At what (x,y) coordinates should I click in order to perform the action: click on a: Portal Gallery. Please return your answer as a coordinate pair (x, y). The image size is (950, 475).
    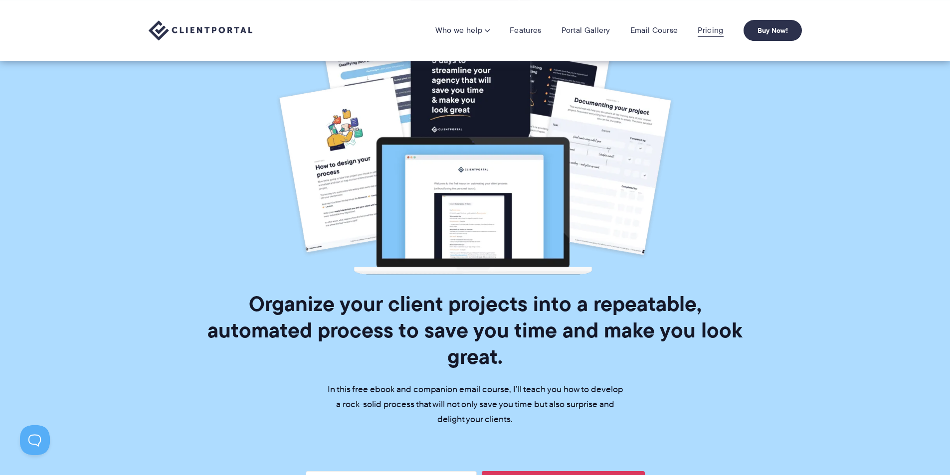
    Looking at the image, I should click on (586, 30).